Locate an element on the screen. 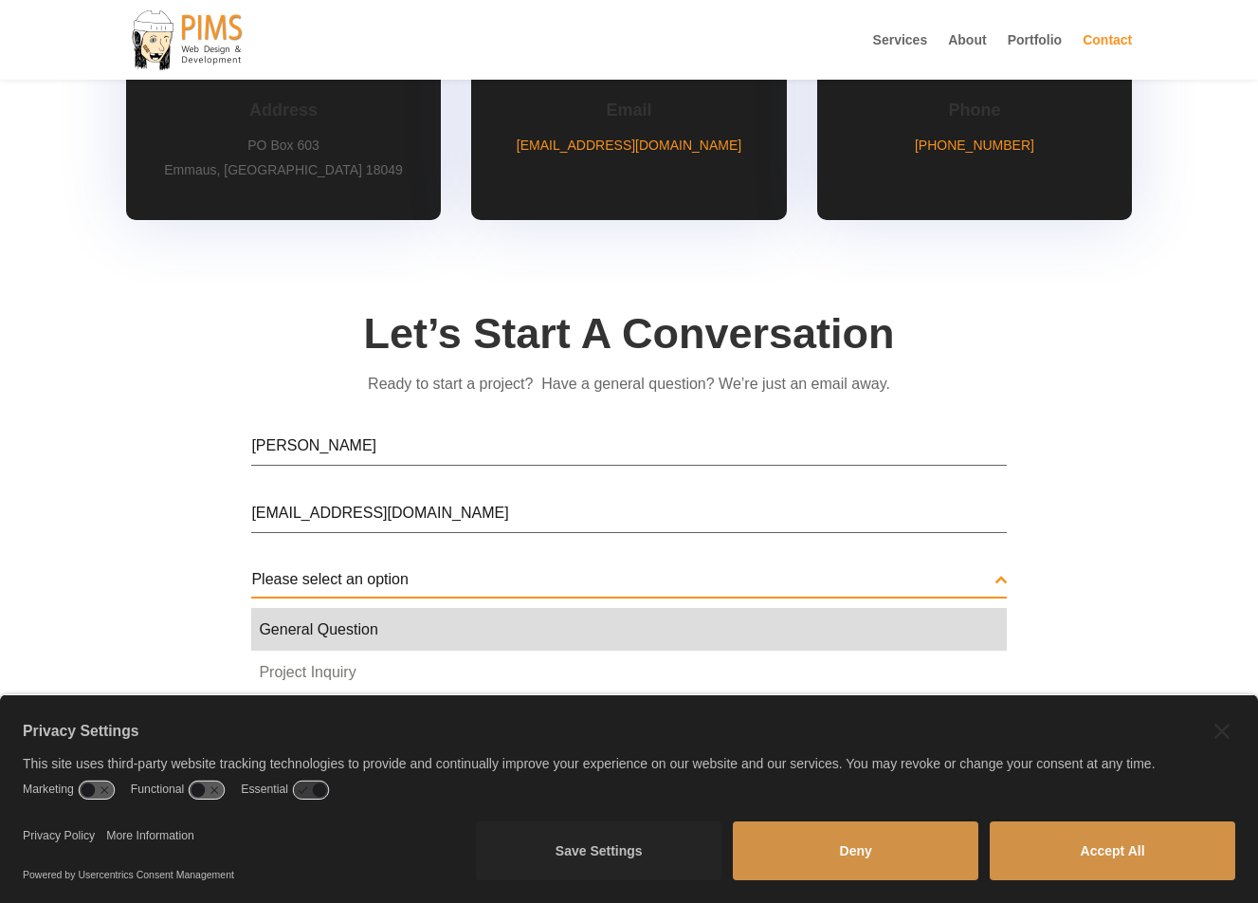 This screenshot has height=903, width=1258. span: Address is located at coordinates (283, 110).